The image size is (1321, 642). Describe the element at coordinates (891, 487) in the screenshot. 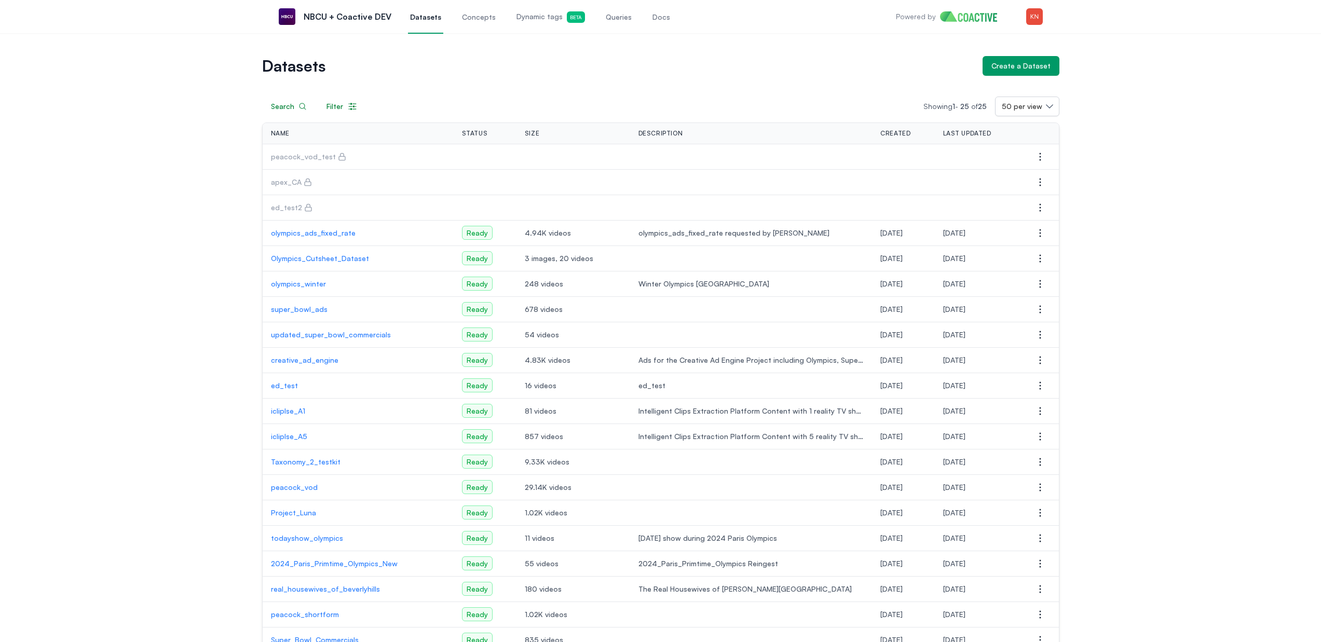

I see `span: Wednesday, January 22, 2025 at 12:14:28 AM PST` at that location.